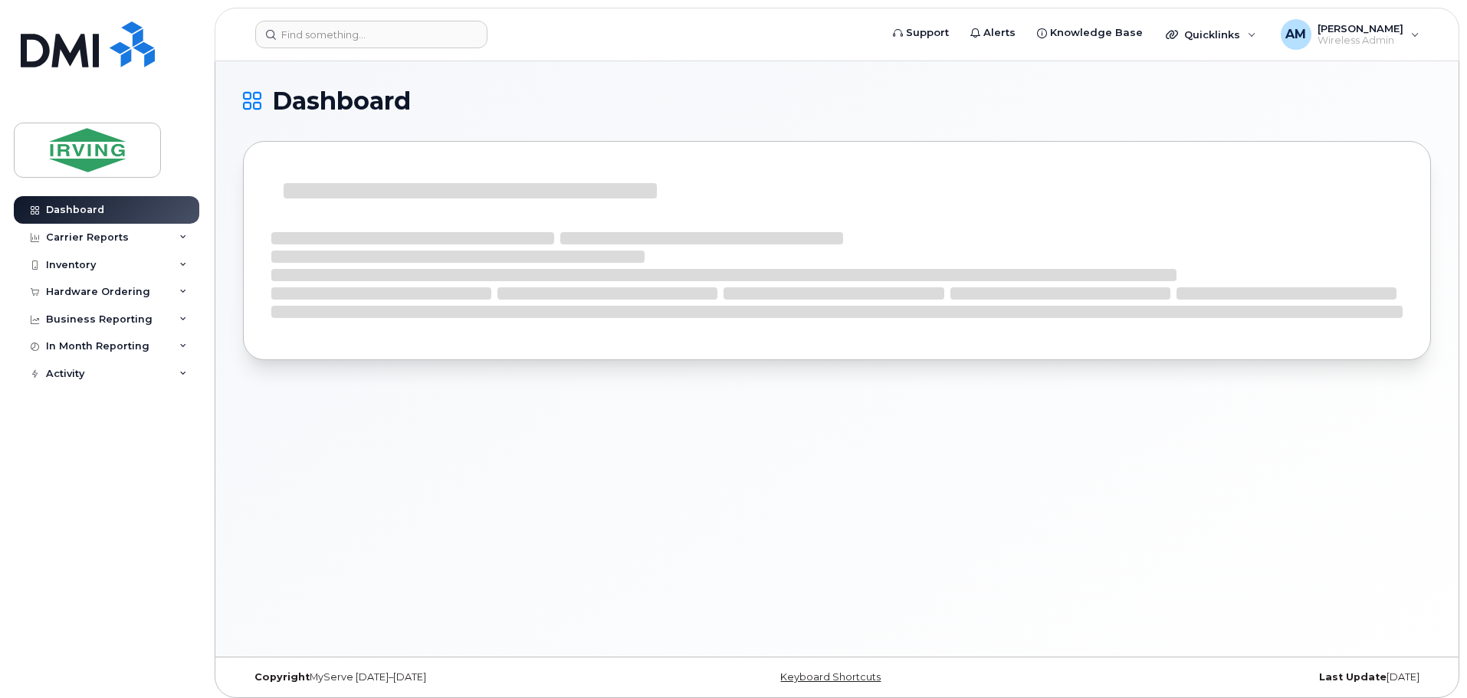 The width and height of the screenshot is (1467, 698). What do you see at coordinates (1352, 677) in the screenshot?
I see `strong: Last Update` at bounding box center [1352, 677].